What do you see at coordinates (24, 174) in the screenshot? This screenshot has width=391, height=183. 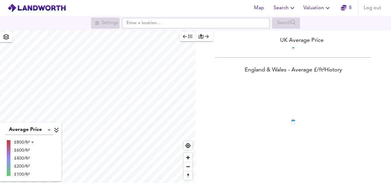 I see `div: £100/ft²` at bounding box center [24, 174].